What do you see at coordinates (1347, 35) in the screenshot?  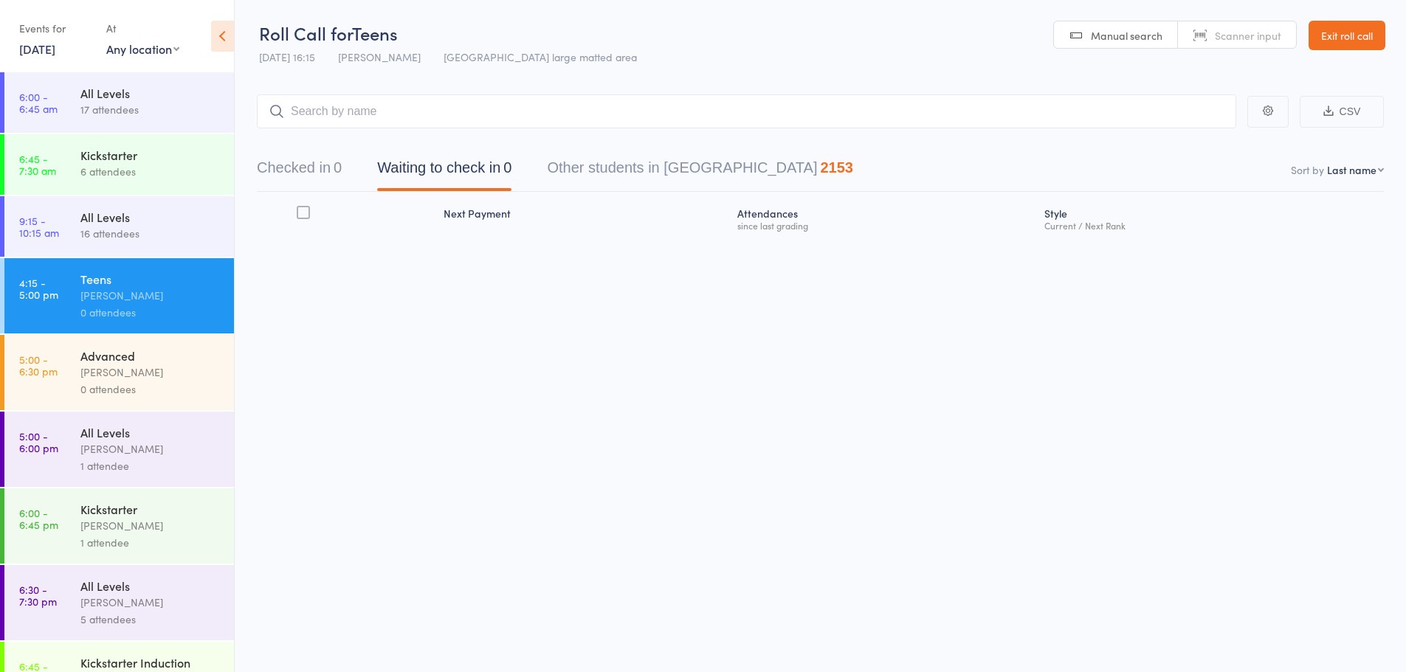 I see `a: Exit roll call` at bounding box center [1347, 35].